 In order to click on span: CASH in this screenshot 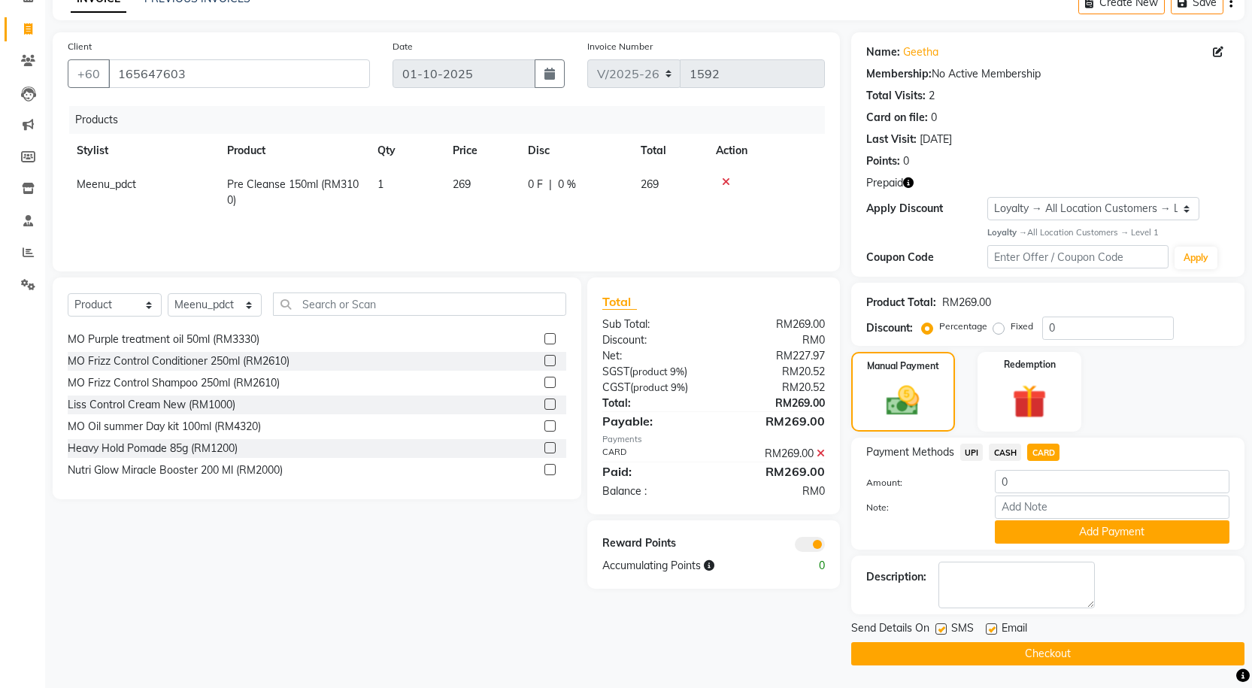, I will do `click(1005, 452)`.